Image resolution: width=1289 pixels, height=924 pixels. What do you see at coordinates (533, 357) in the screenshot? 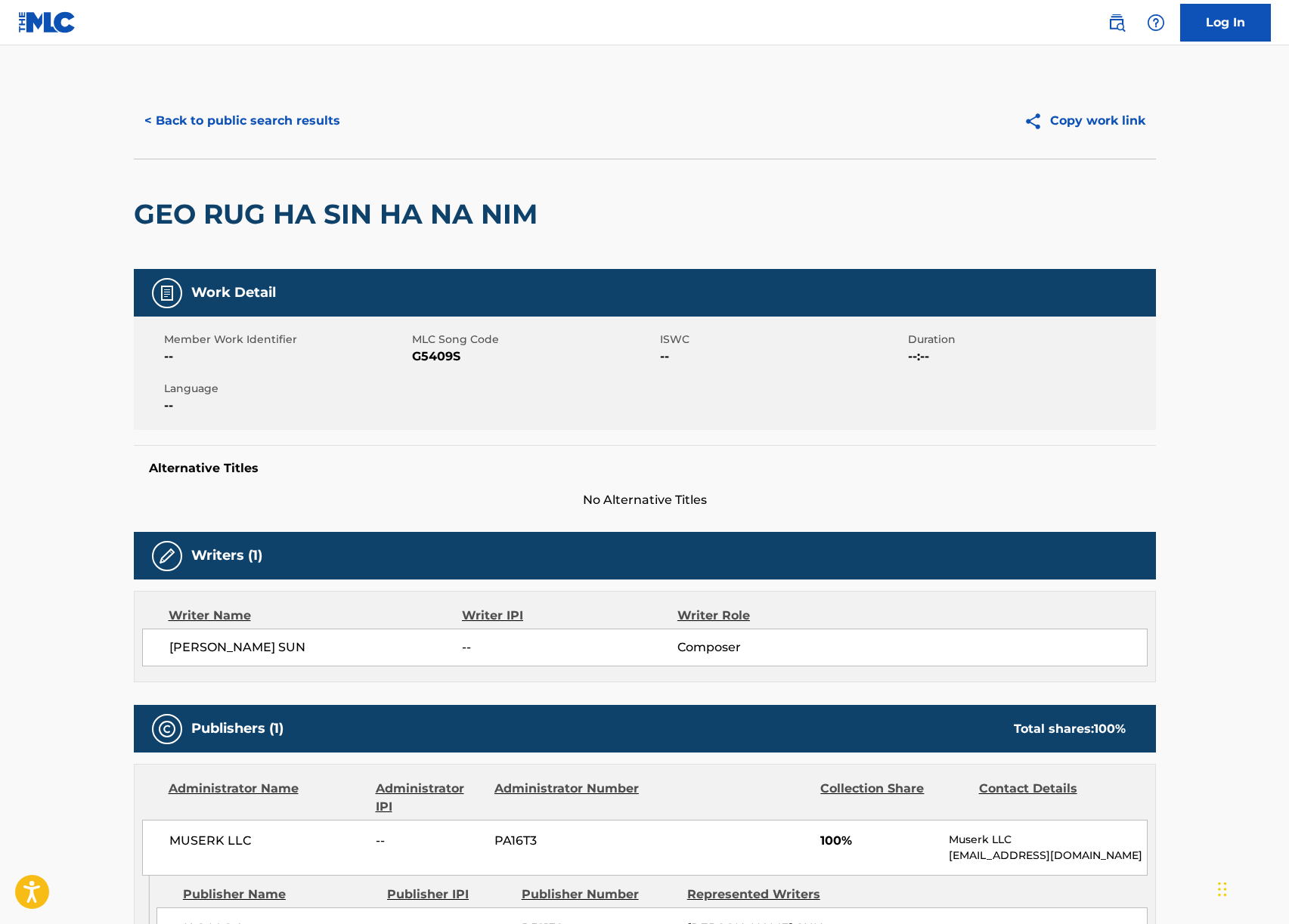
I see `span: G5409S` at bounding box center [533, 357].